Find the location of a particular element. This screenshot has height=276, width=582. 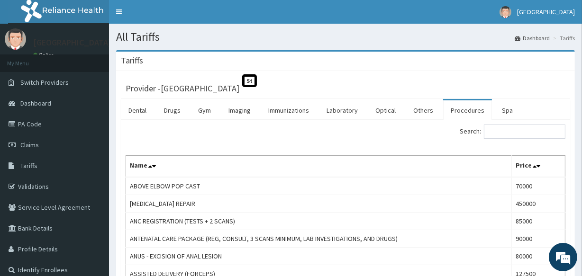

a: Immunizations is located at coordinates (289, 110).